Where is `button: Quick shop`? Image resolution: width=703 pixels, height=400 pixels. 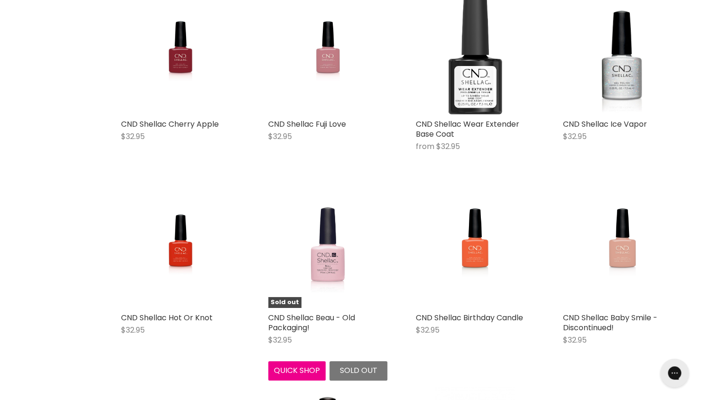 button: Quick shop is located at coordinates (297, 371).